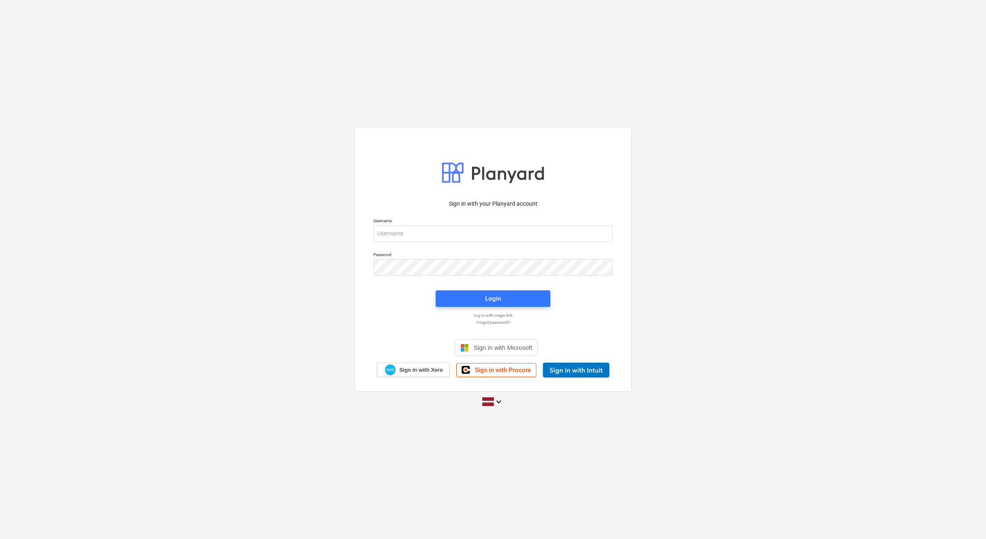  Describe the element at coordinates (497, 370) in the screenshot. I see `a: Sign in with Procore` at that location.